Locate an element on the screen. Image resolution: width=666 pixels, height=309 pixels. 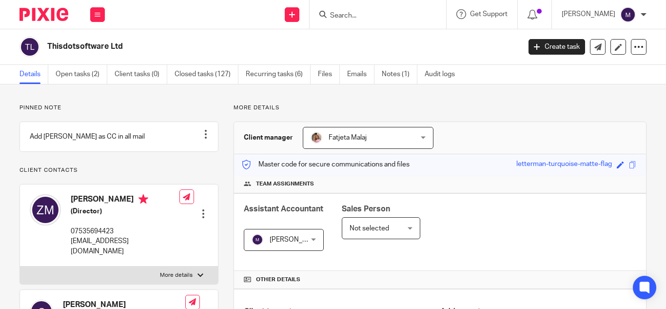
p: Master code for secure communications and files is located at coordinates (325, 164).